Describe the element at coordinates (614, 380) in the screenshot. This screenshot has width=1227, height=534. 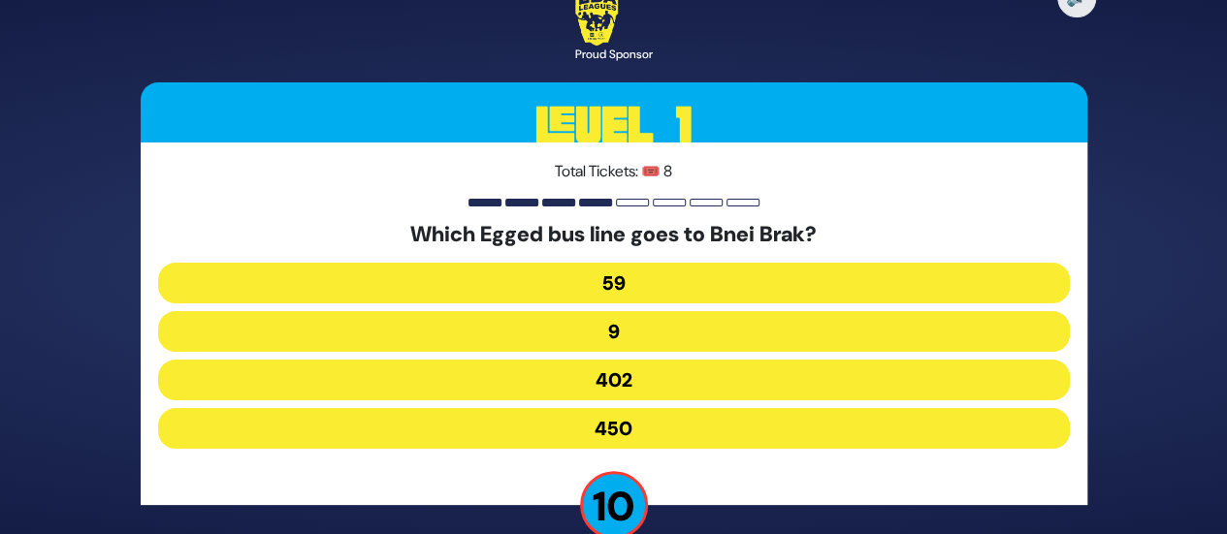
I see `button: 402` at that location.